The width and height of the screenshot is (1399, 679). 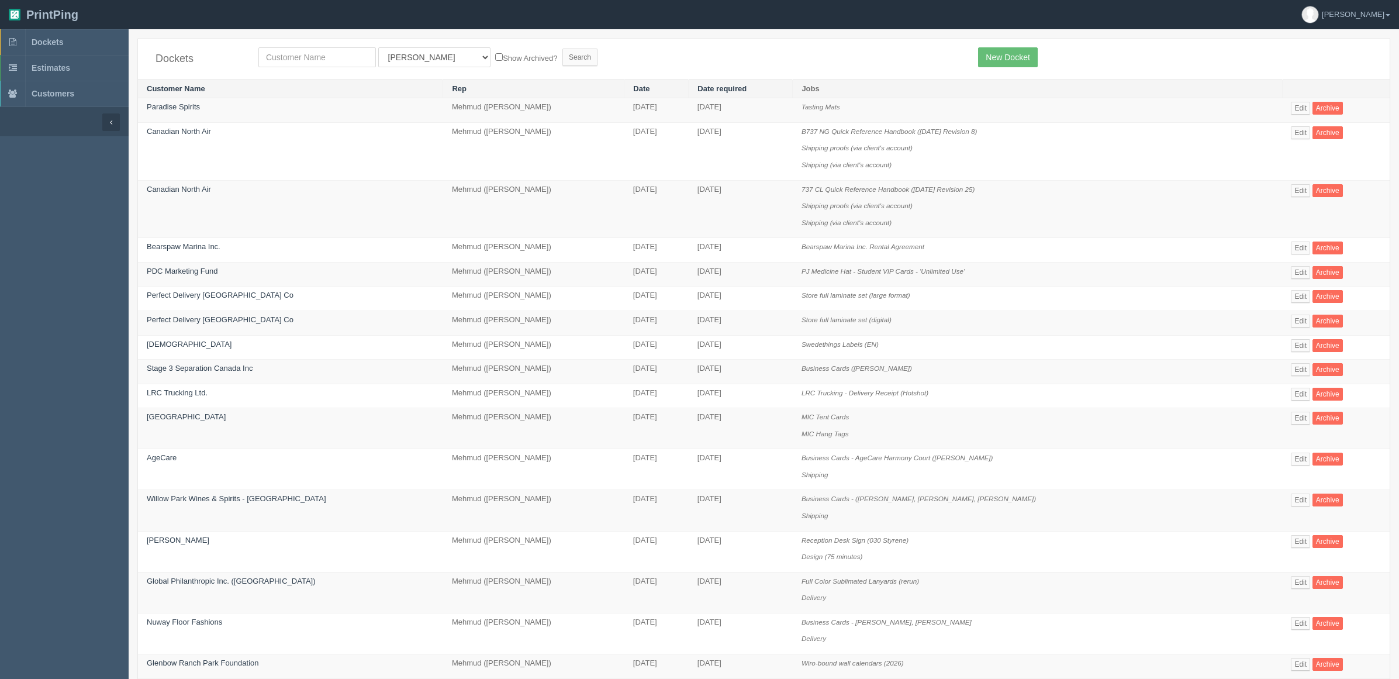 What do you see at coordinates (641, 88) in the screenshot?
I see `a: Date` at bounding box center [641, 88].